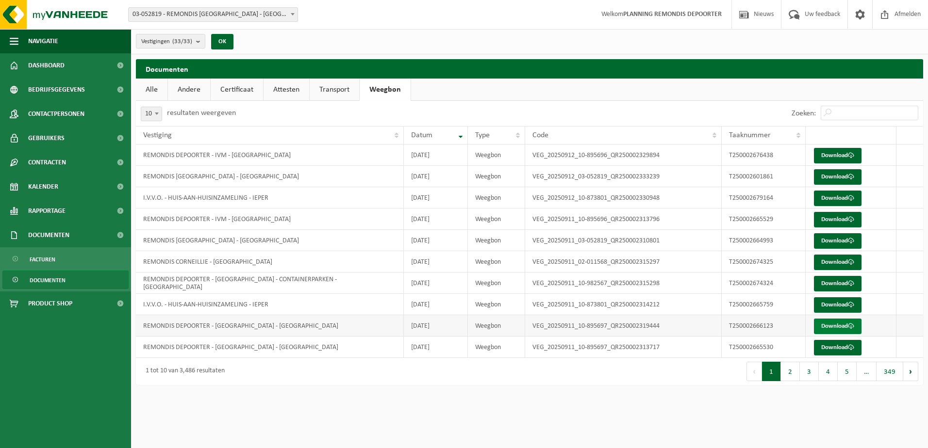  What do you see at coordinates (529, 68) in the screenshot?
I see `h2: Documenten` at bounding box center [529, 68].